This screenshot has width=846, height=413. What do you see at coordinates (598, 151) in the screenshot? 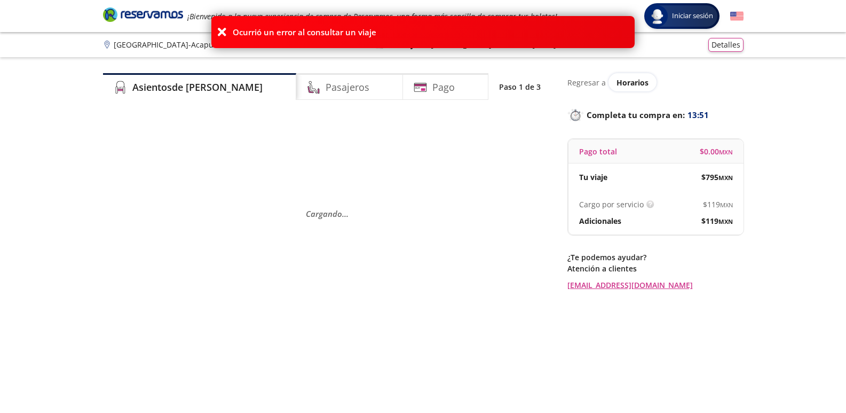
I see `p: Pago total` at bounding box center [598, 151].